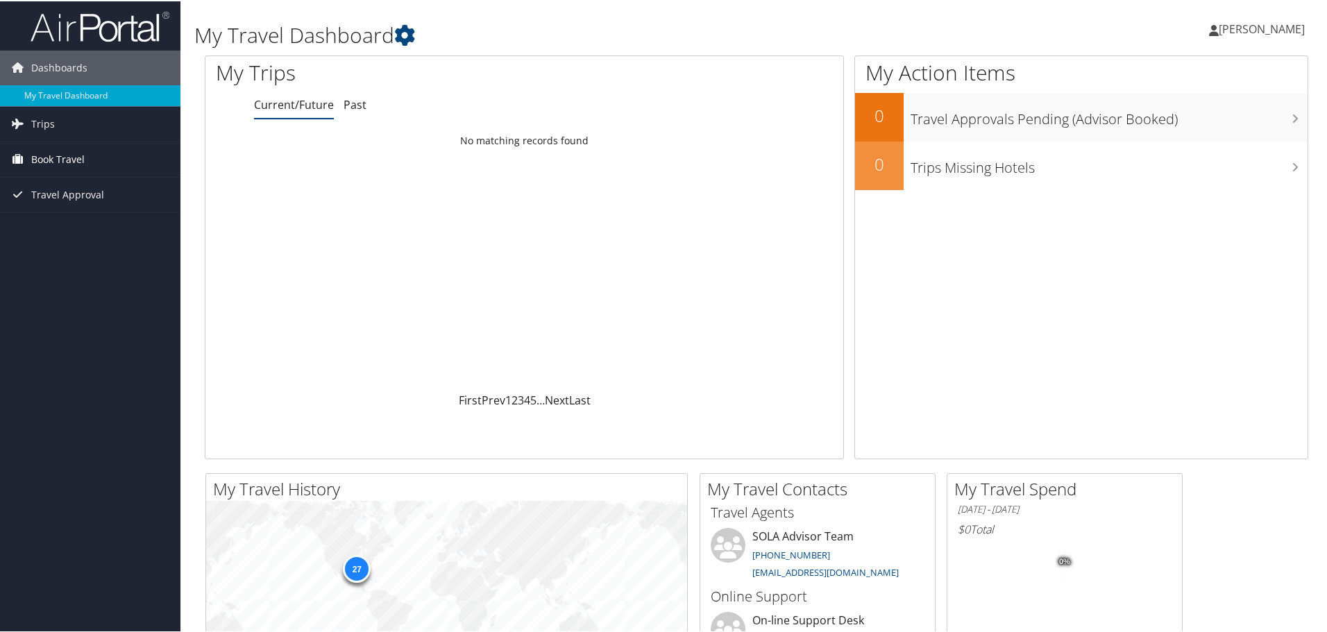  What do you see at coordinates (43, 123) in the screenshot?
I see `span: Trips` at bounding box center [43, 123].